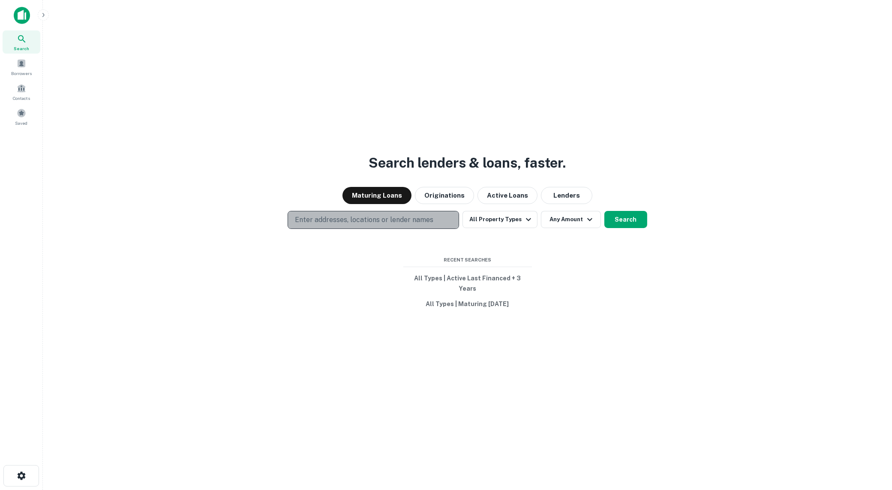 The width and height of the screenshot is (892, 490). Describe the element at coordinates (21, 67) in the screenshot. I see `div: Borrowers` at that location.